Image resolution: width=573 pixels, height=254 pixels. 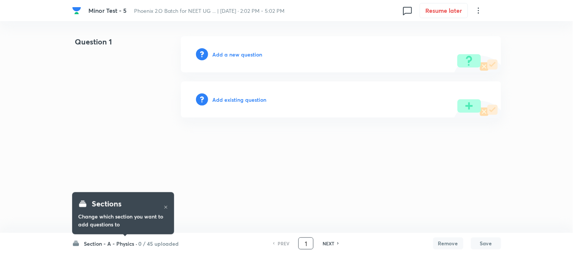 I want to click on h6: 0 / 45 uploaded, so click(x=159, y=244).